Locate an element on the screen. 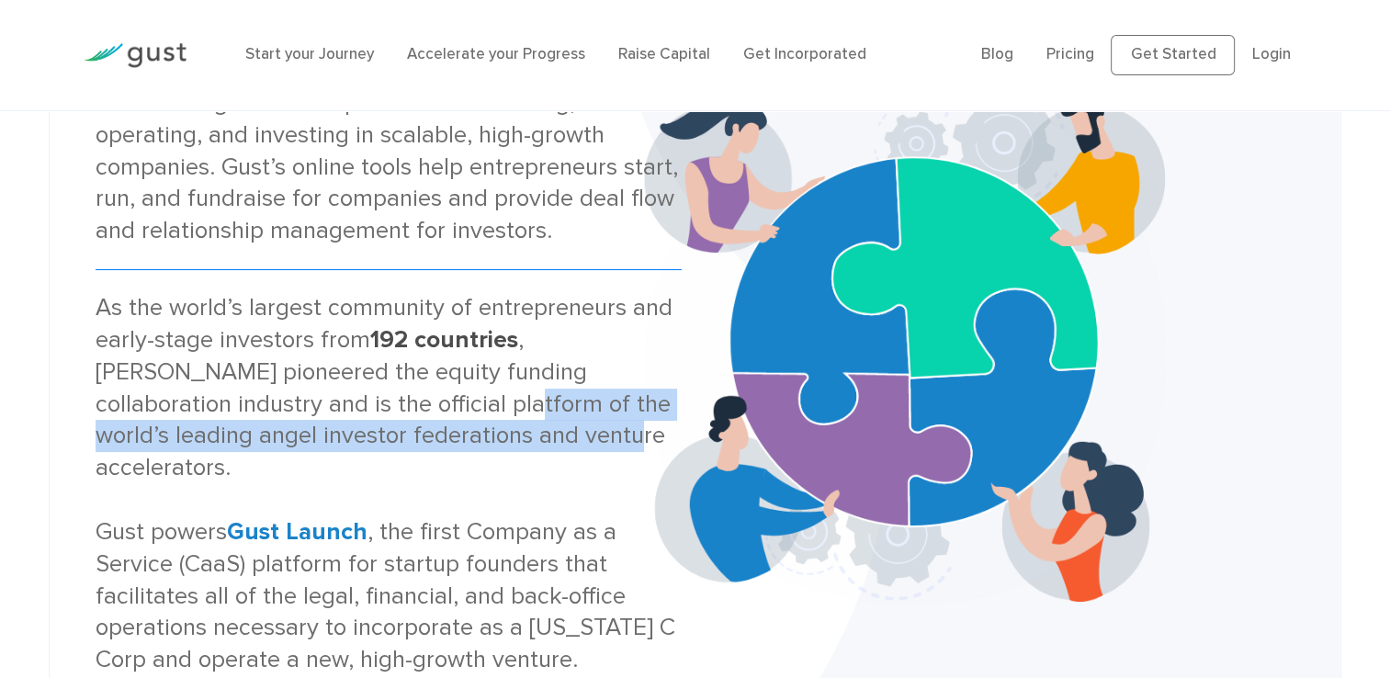 The image size is (1390, 678). a: Pricing is located at coordinates (1070, 54).